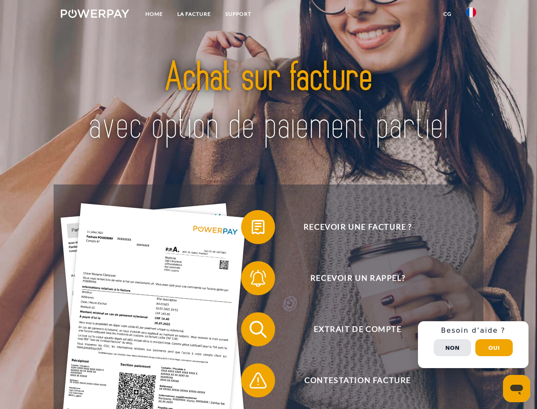 The width and height of the screenshot is (537, 409). I want to click on button: Oui, so click(494, 347).